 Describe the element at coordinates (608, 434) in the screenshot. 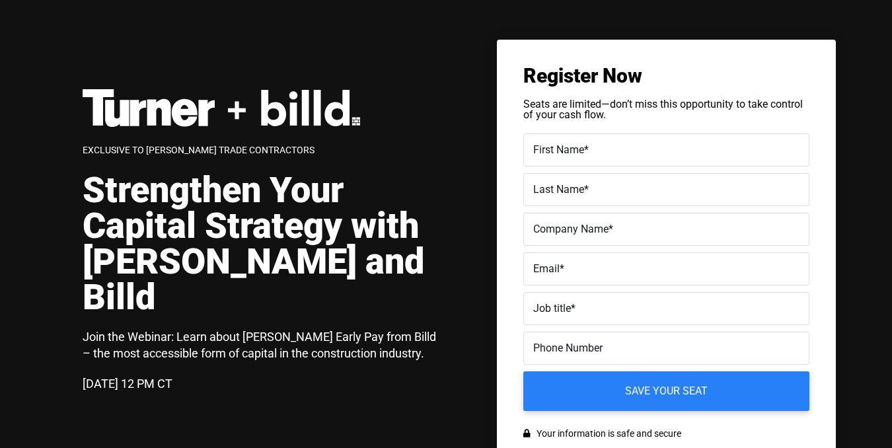

I see `span: Your information is safe and secure` at that location.